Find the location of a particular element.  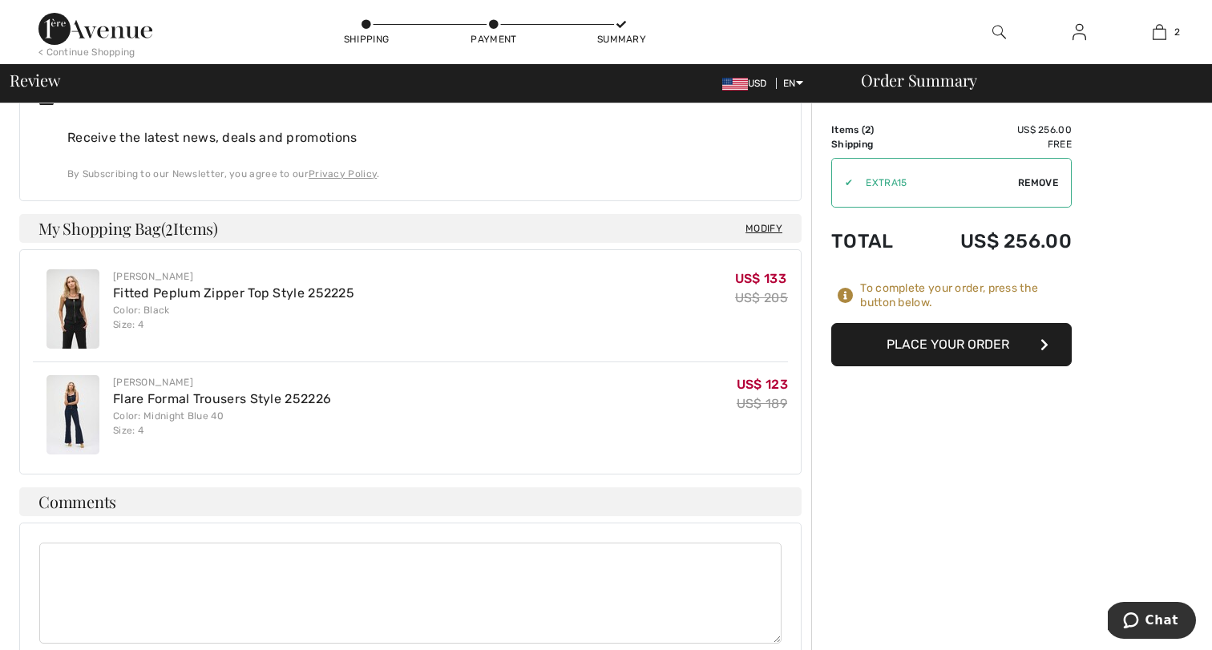

div: To complete your order, press the button below. is located at coordinates (966, 296).